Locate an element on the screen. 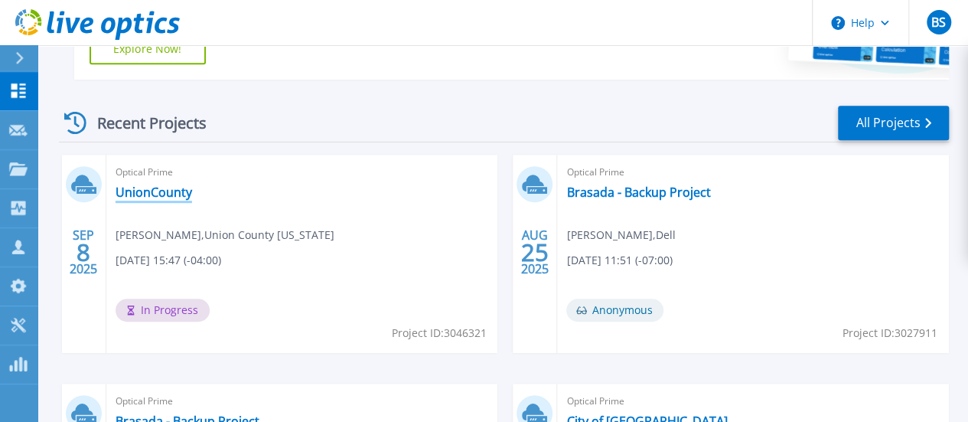 Image resolution: width=968 pixels, height=422 pixels. a: All Projects is located at coordinates (893, 122).